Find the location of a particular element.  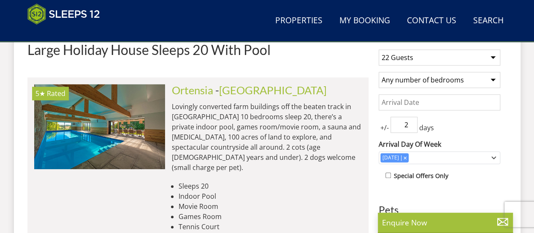

img: wylder-somerset-large-luxury-holiday-home-sleeps-10.original.jpg is located at coordinates (100, 126).